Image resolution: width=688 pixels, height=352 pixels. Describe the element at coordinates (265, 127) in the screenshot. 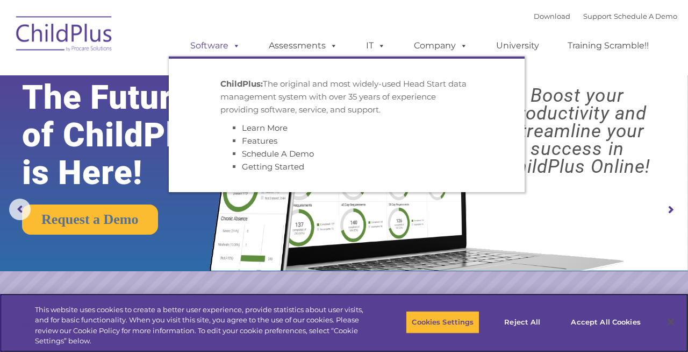

I see `a: Learn More` at that location.